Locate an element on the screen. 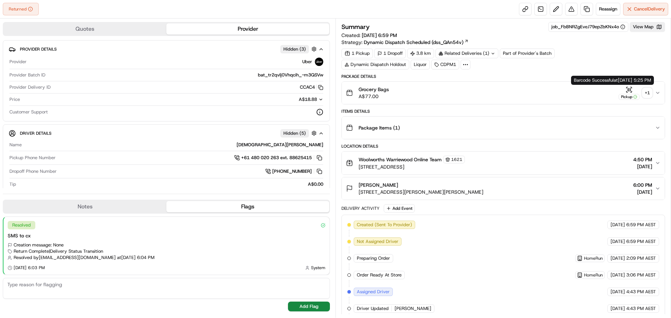 The width and height of the screenshot is (671, 318). span: Pylon is located at coordinates (77, 121).